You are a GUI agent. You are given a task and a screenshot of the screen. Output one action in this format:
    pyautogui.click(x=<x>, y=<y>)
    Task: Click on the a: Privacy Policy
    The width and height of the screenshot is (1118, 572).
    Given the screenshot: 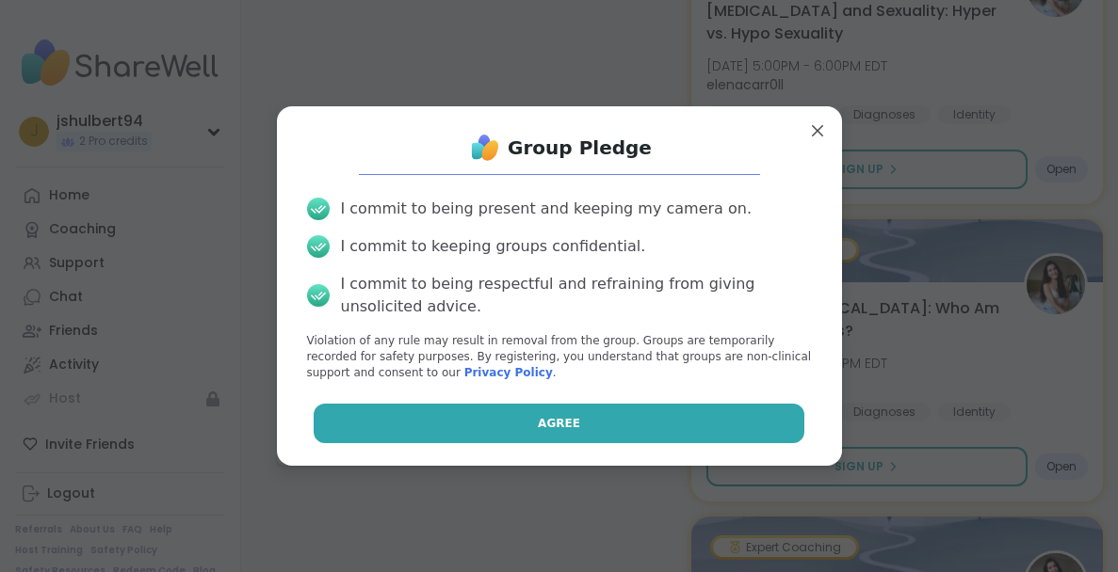 What is the action you would take?
    pyautogui.click(x=508, y=373)
    